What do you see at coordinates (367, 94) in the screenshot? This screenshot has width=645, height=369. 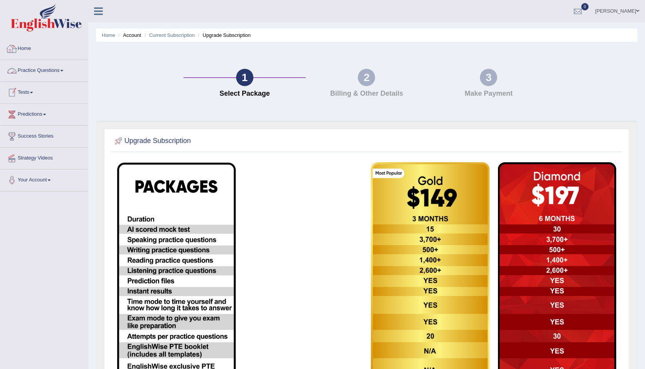 I see `h4: Billing & Other Details` at bounding box center [367, 94].